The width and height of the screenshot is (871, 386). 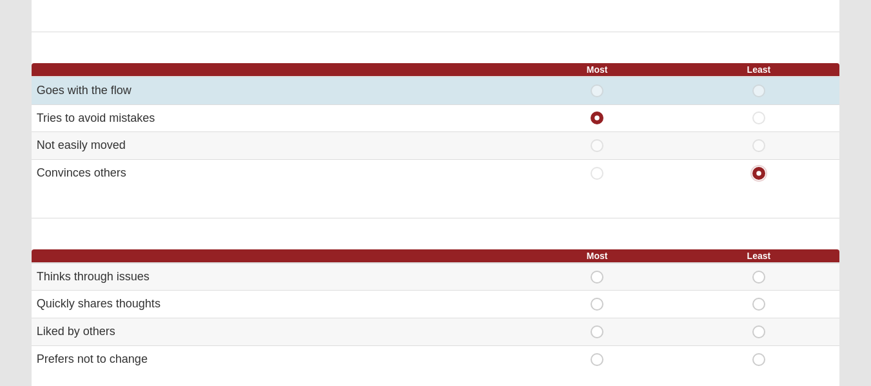 What do you see at coordinates (274, 332) in the screenshot?
I see `td: Liked by others` at bounding box center [274, 332].